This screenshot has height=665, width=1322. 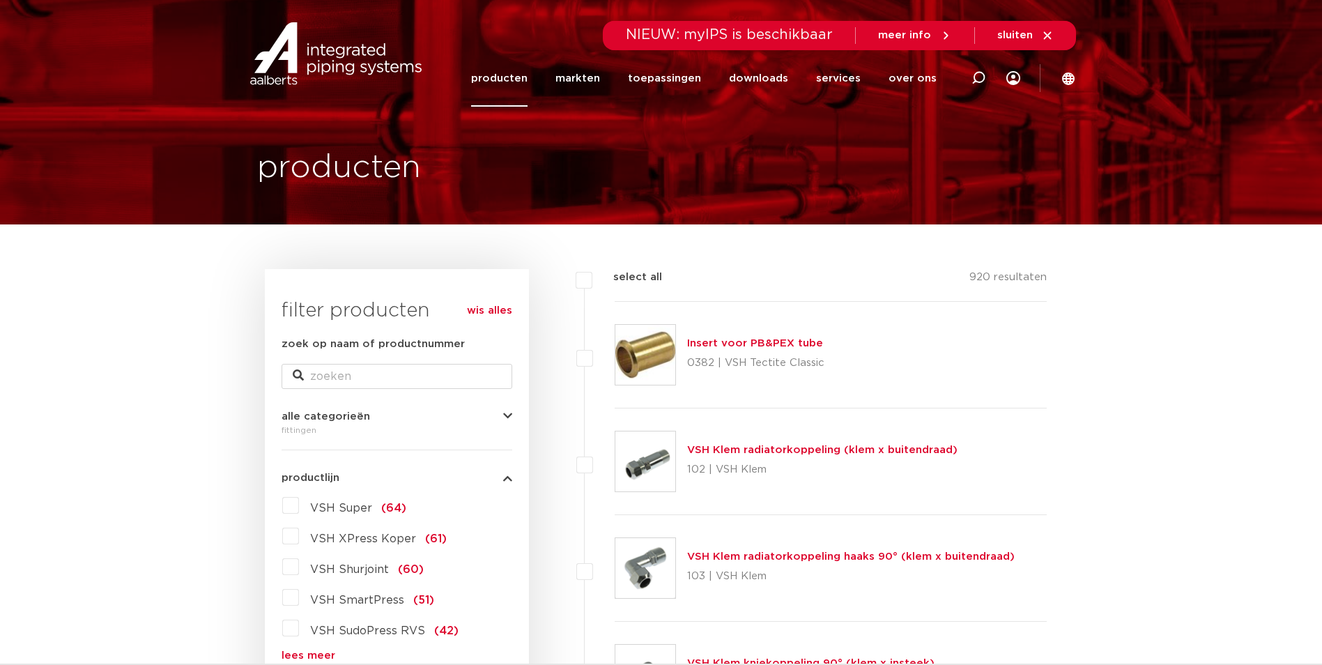 What do you see at coordinates (645, 568) in the screenshot?
I see `img: Thumbnail for VSH Klem radiatorkoppeling haaks 90° (klem x buitendraad)` at bounding box center [645, 568].